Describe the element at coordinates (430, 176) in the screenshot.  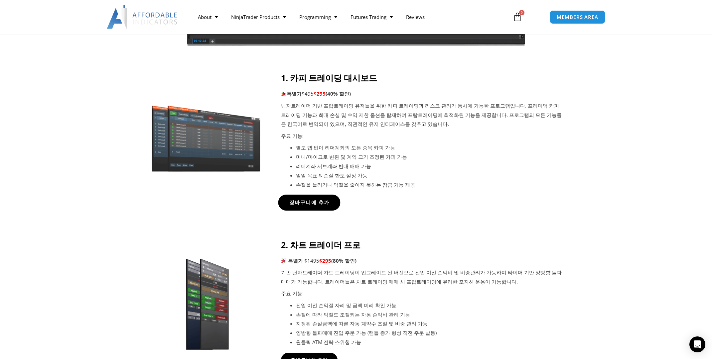
I see `li: 일일 목표 & 손실 한도 설정 가능` at that location.